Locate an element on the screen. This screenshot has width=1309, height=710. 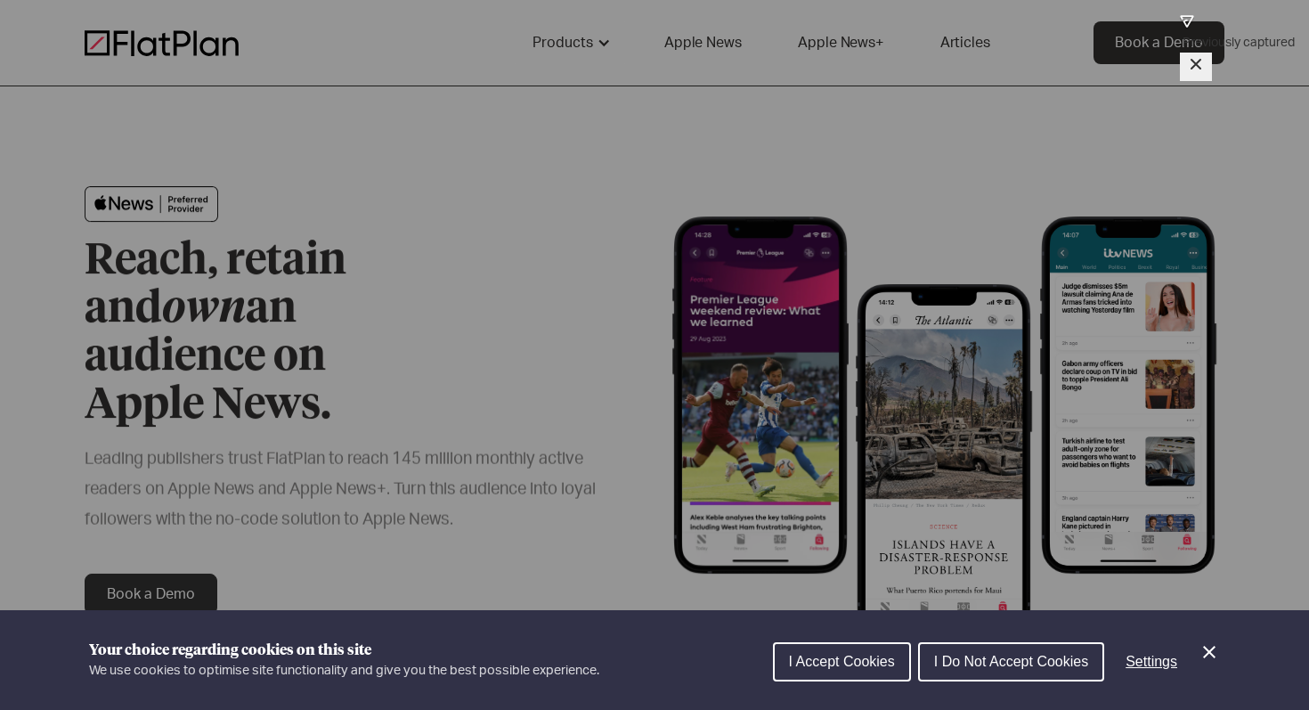
p: We use cookies to optimise site functionality and give you the best possible experience. is located at coordinates (344, 670).